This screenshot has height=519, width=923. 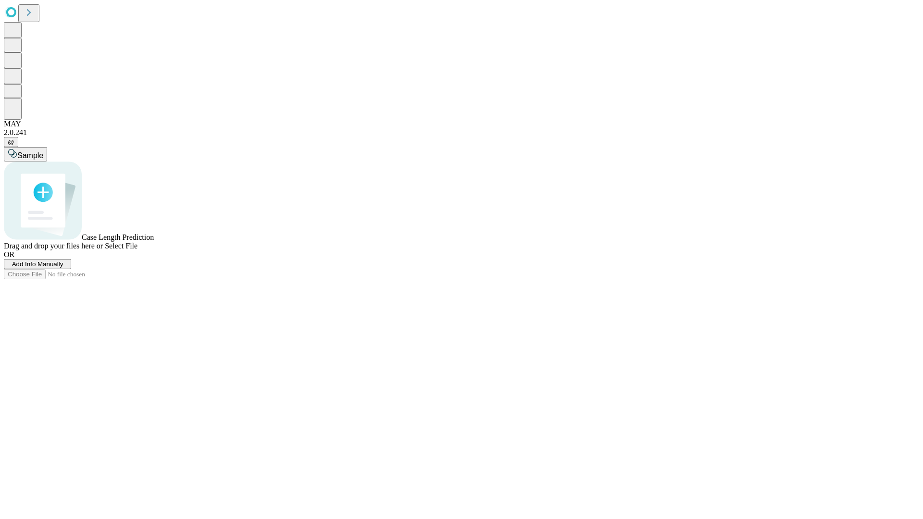 I want to click on span: Case Length Prediction, so click(x=118, y=237).